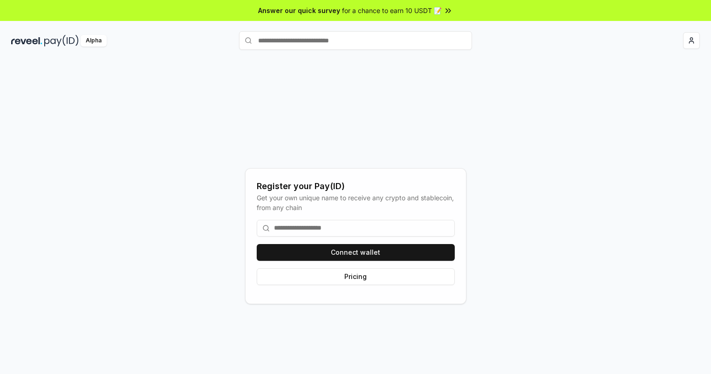 This screenshot has width=711, height=374. I want to click on button: Pricing, so click(356, 277).